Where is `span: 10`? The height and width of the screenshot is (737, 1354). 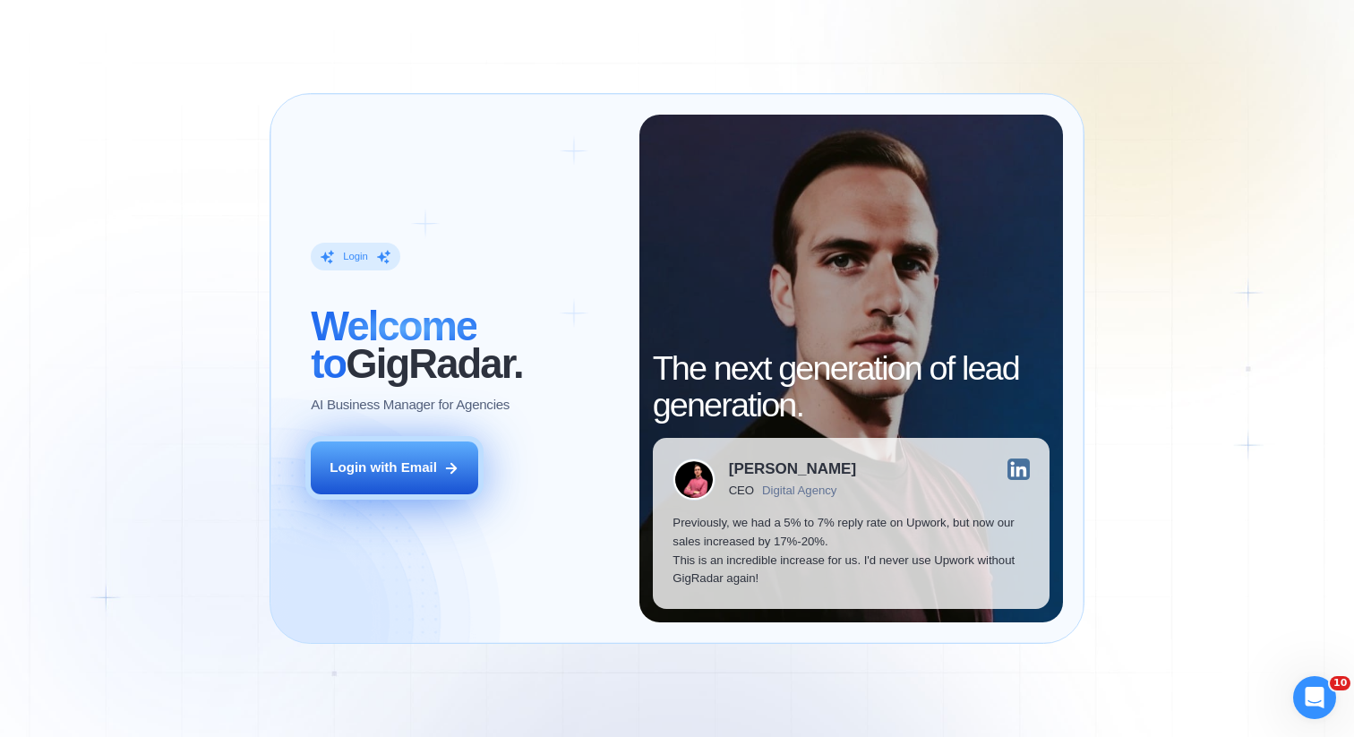 span: 10 is located at coordinates (1339, 683).